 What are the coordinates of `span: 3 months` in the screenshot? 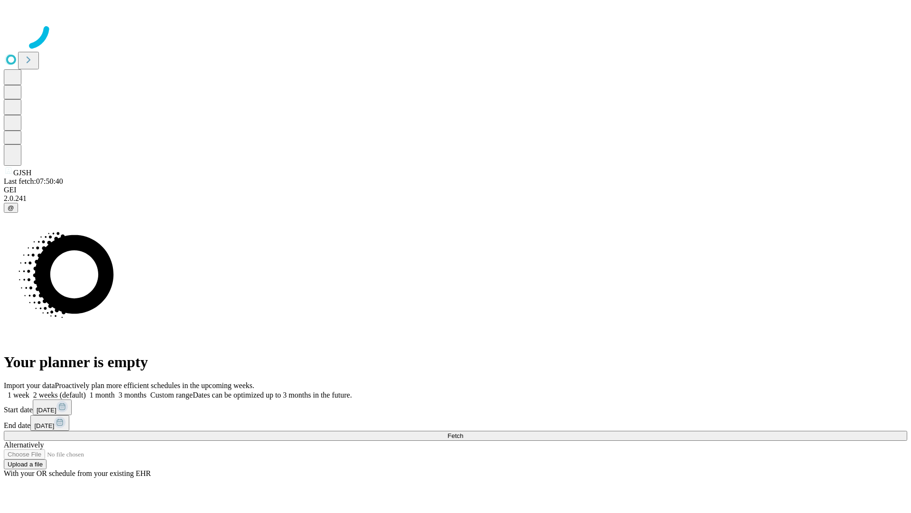 It's located at (132, 394).